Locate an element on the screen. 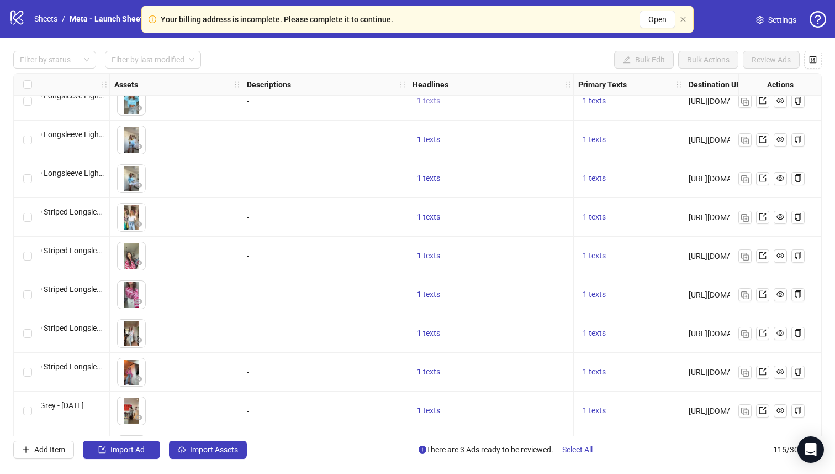  div: Select all rows is located at coordinates (28, 85).